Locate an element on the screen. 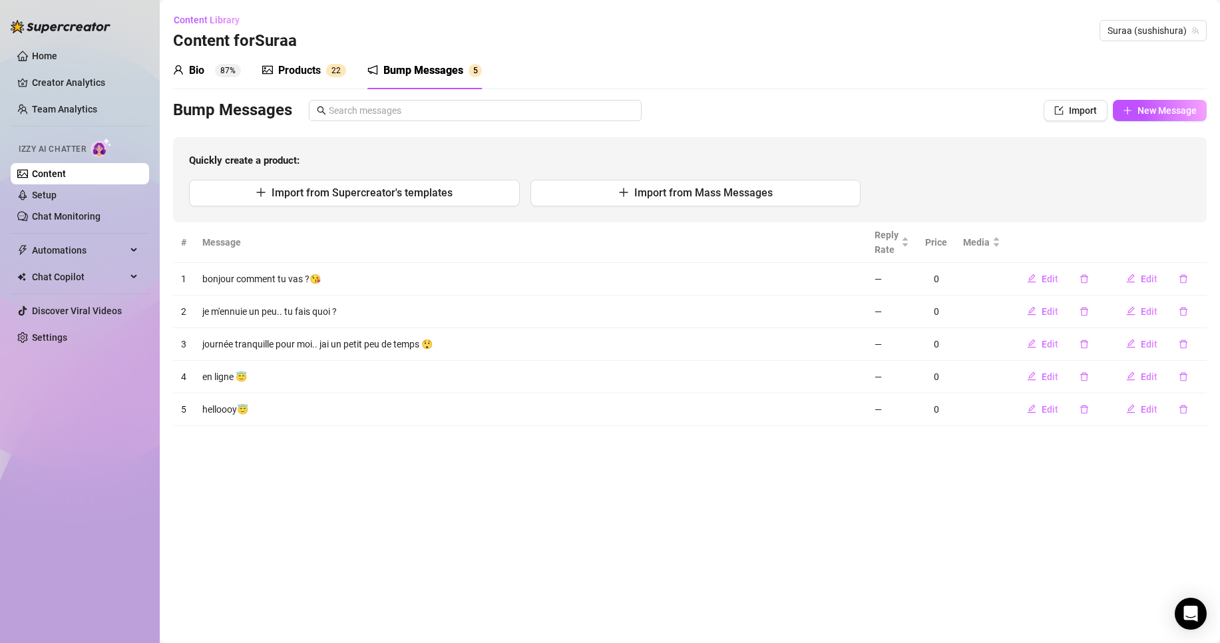 The image size is (1220, 643). a: Discover Viral Videos is located at coordinates (77, 311).